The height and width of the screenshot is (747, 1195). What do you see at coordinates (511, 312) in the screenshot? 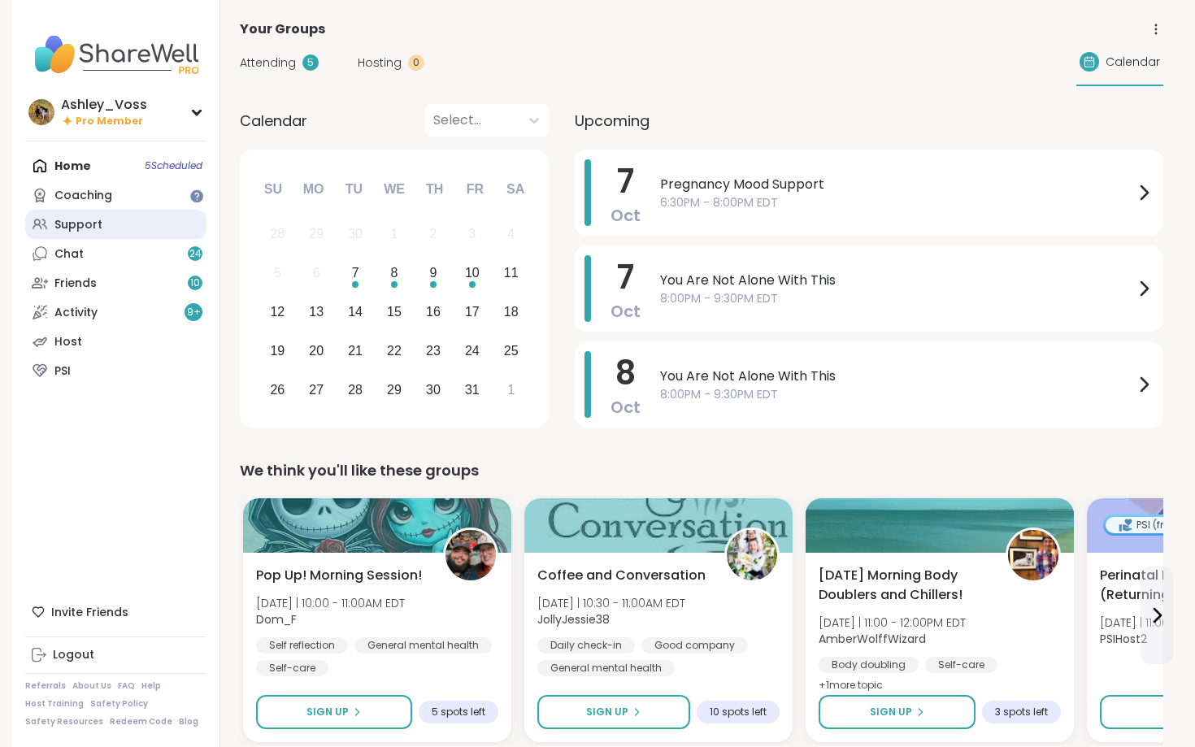
I see `div: Choose Saturday, October 18th, 2025` at bounding box center [511, 312].